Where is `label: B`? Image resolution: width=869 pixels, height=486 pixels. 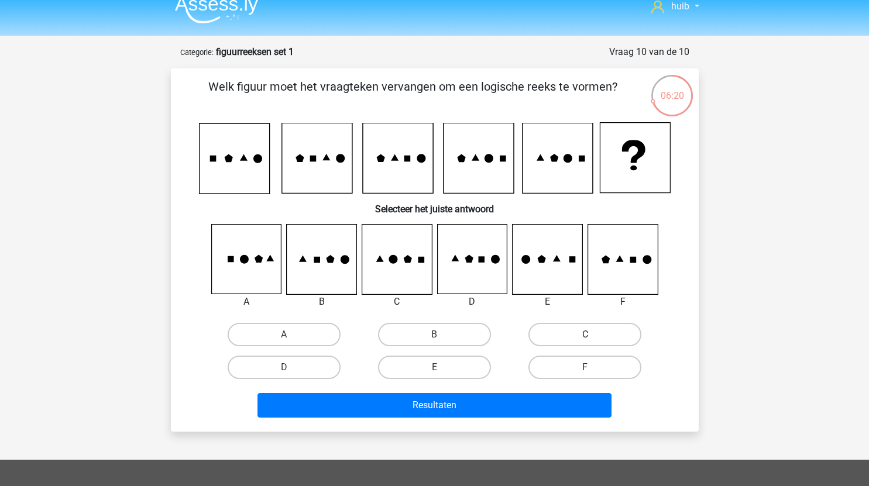 label: B is located at coordinates (434, 335).